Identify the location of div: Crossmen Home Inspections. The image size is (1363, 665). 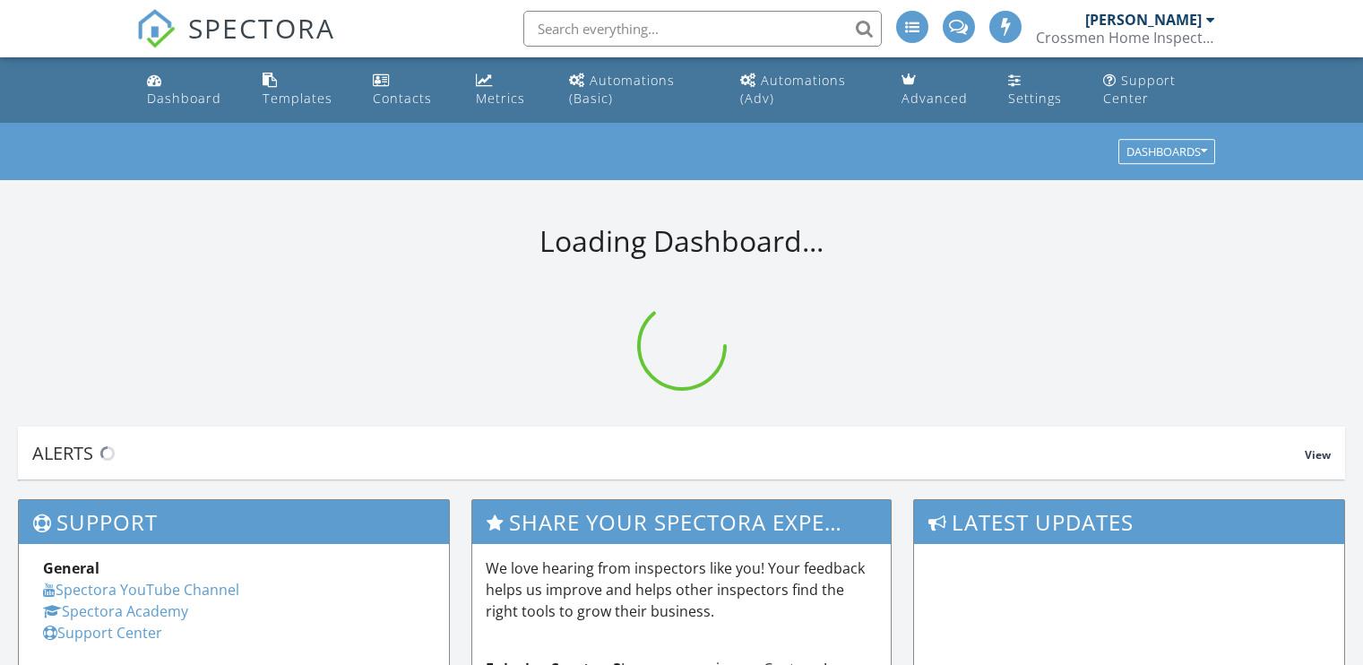
(1125, 38).